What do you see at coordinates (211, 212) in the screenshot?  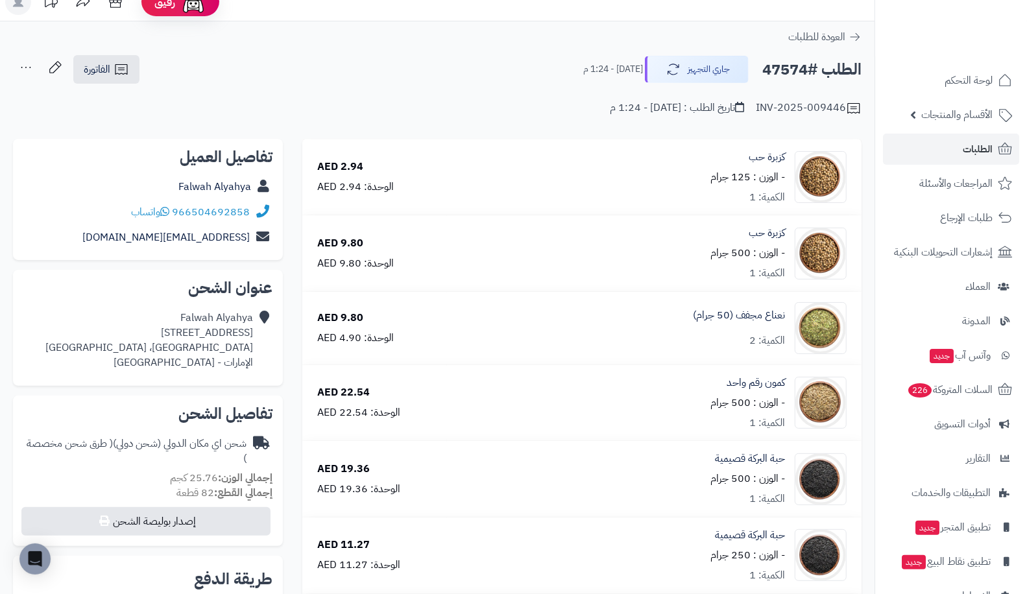 I see `a: 966504692858` at bounding box center [211, 212].